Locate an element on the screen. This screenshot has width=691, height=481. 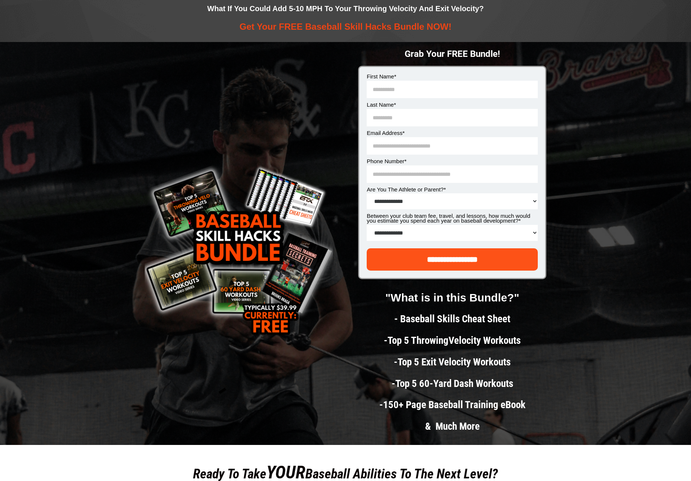
span: - Baseball Skills Cheat Sheet is located at coordinates (452, 319).